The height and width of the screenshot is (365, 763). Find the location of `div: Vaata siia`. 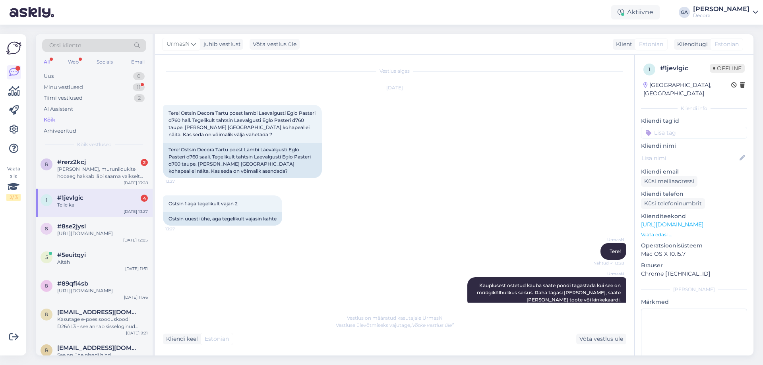

div: Vaata siia is located at coordinates (14, 183).